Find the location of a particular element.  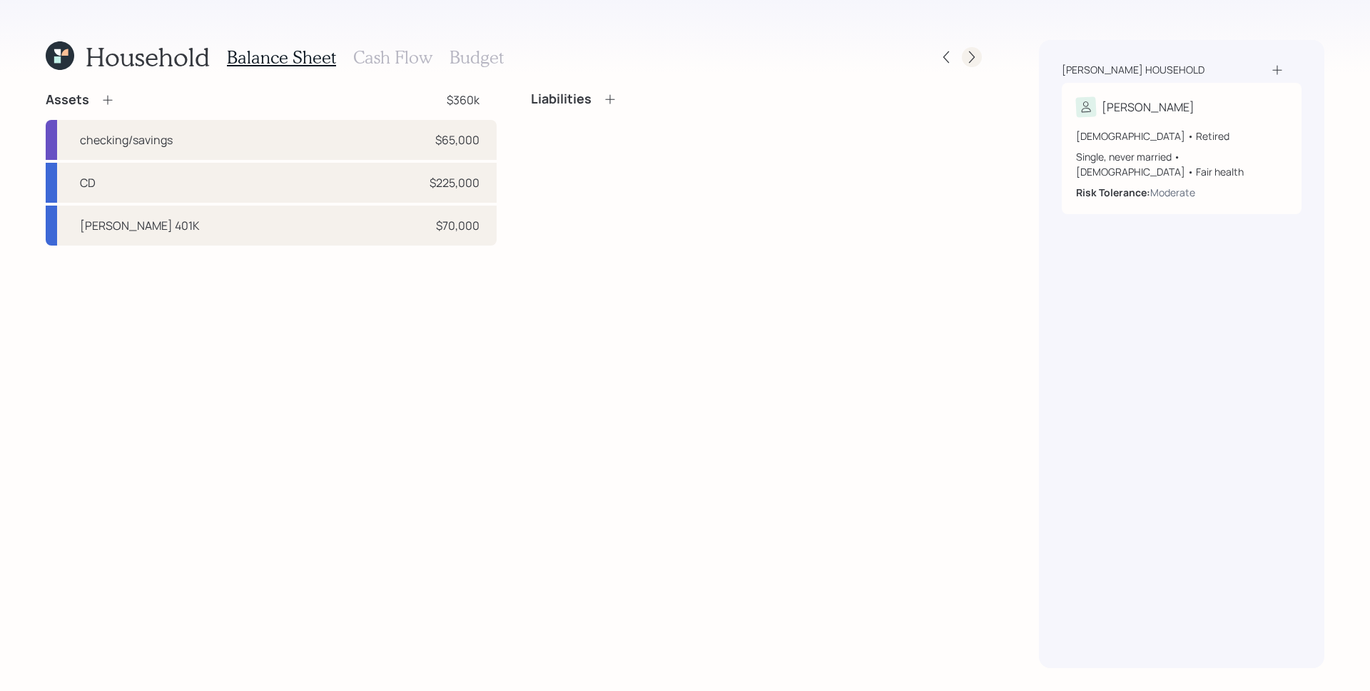

h3: Balance Sheet is located at coordinates (281, 57).